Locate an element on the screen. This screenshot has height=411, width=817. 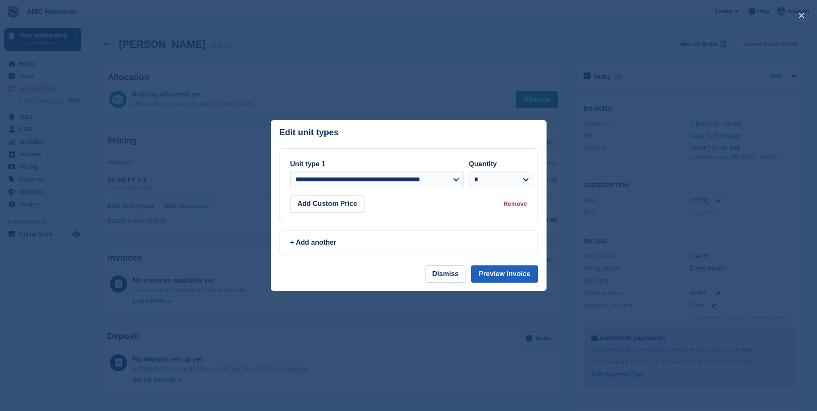
label: Unit type 1 is located at coordinates (308, 164).